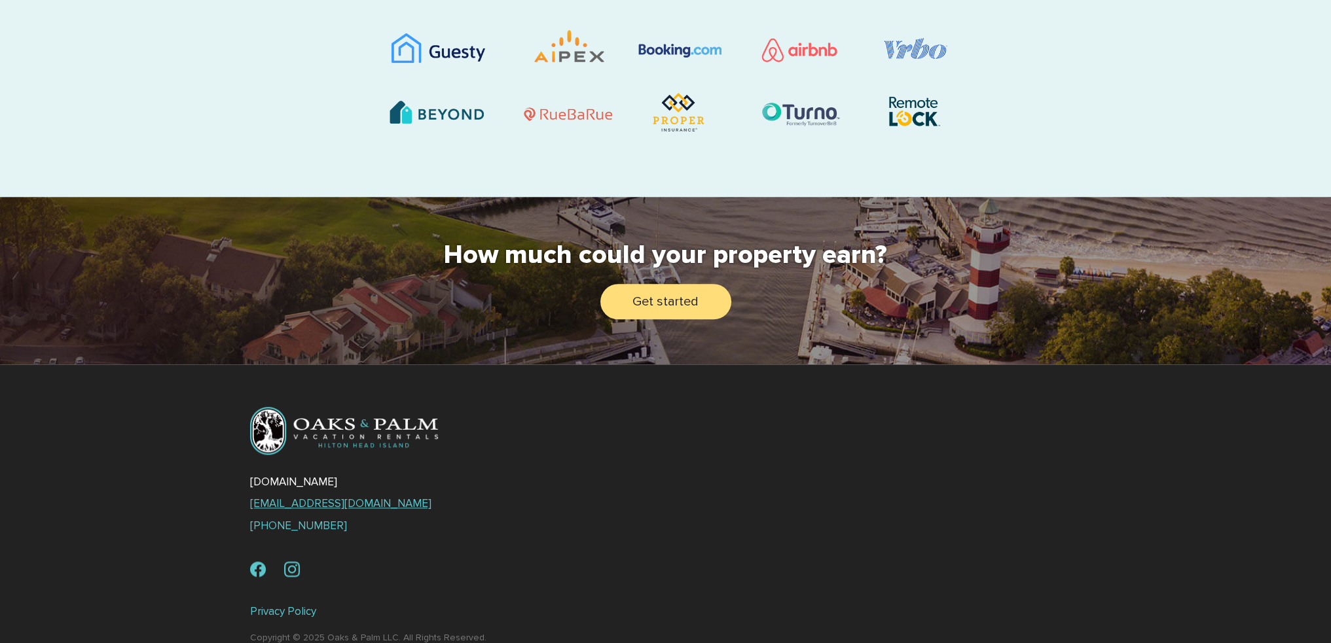 Image resolution: width=1331 pixels, height=643 pixels. I want to click on a: Get started, so click(666, 302).